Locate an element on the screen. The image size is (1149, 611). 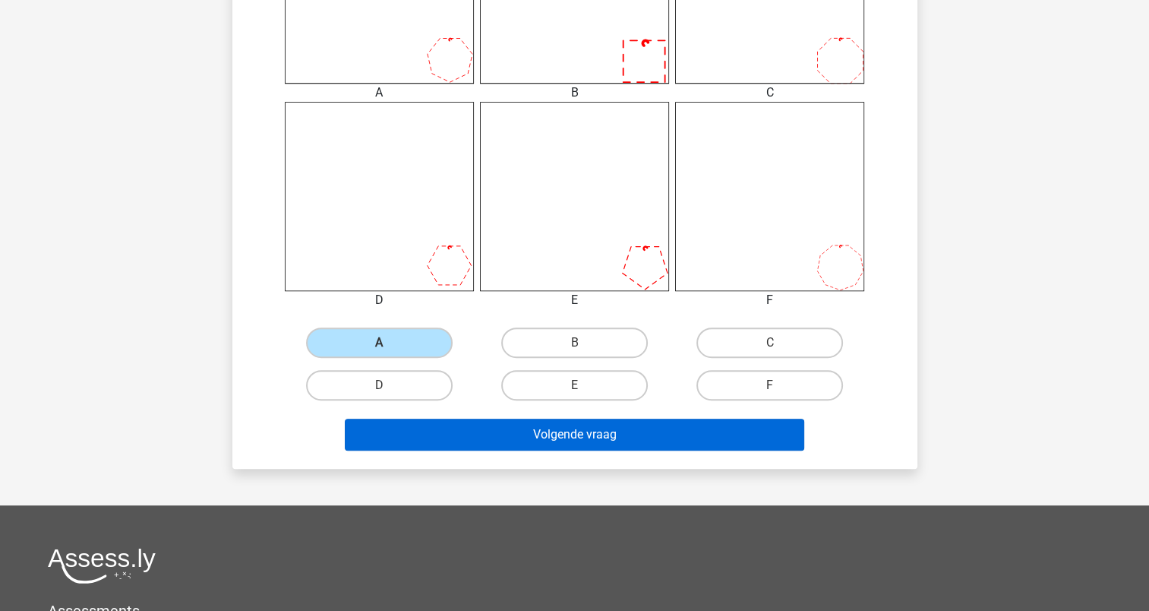
div: E is located at coordinates (574, 300).